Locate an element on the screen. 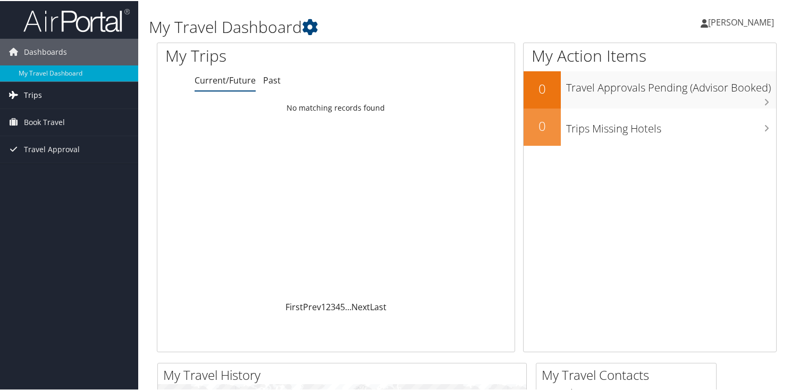 This screenshot has height=390, width=791. a: Current/Future is located at coordinates (225, 79).